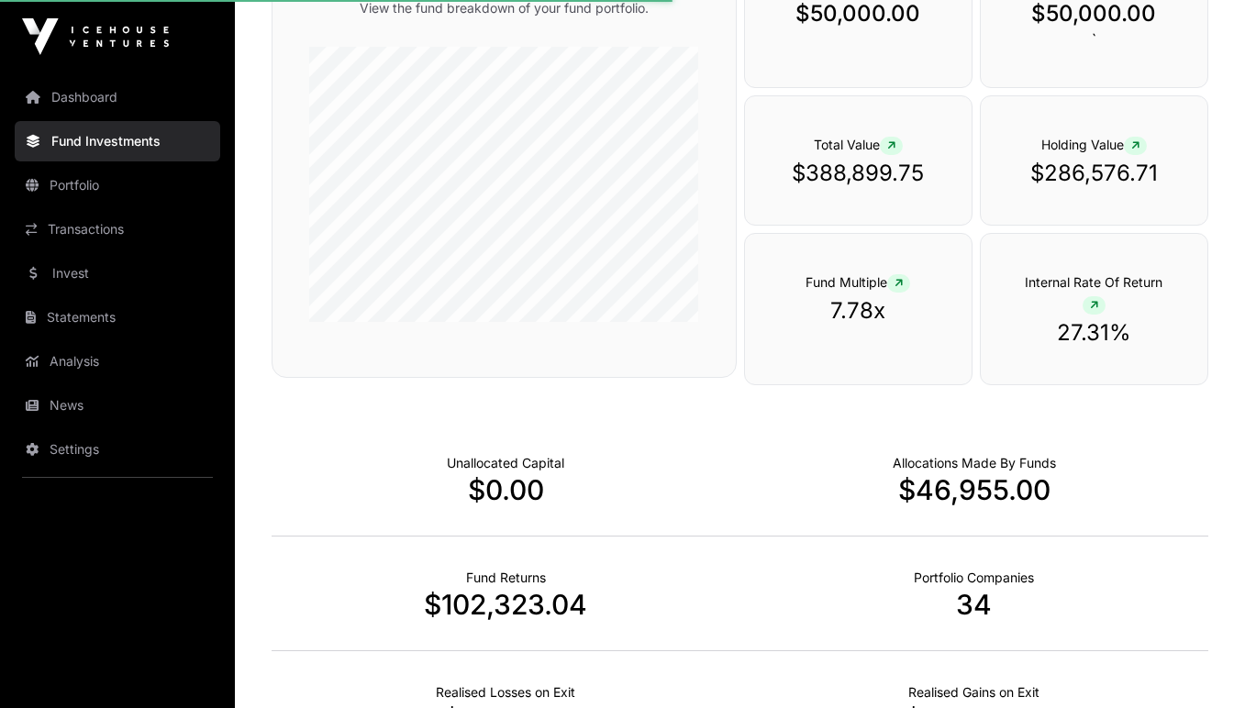 The width and height of the screenshot is (1245, 708). I want to click on span: Internal Rate Of Return, so click(1093, 293).